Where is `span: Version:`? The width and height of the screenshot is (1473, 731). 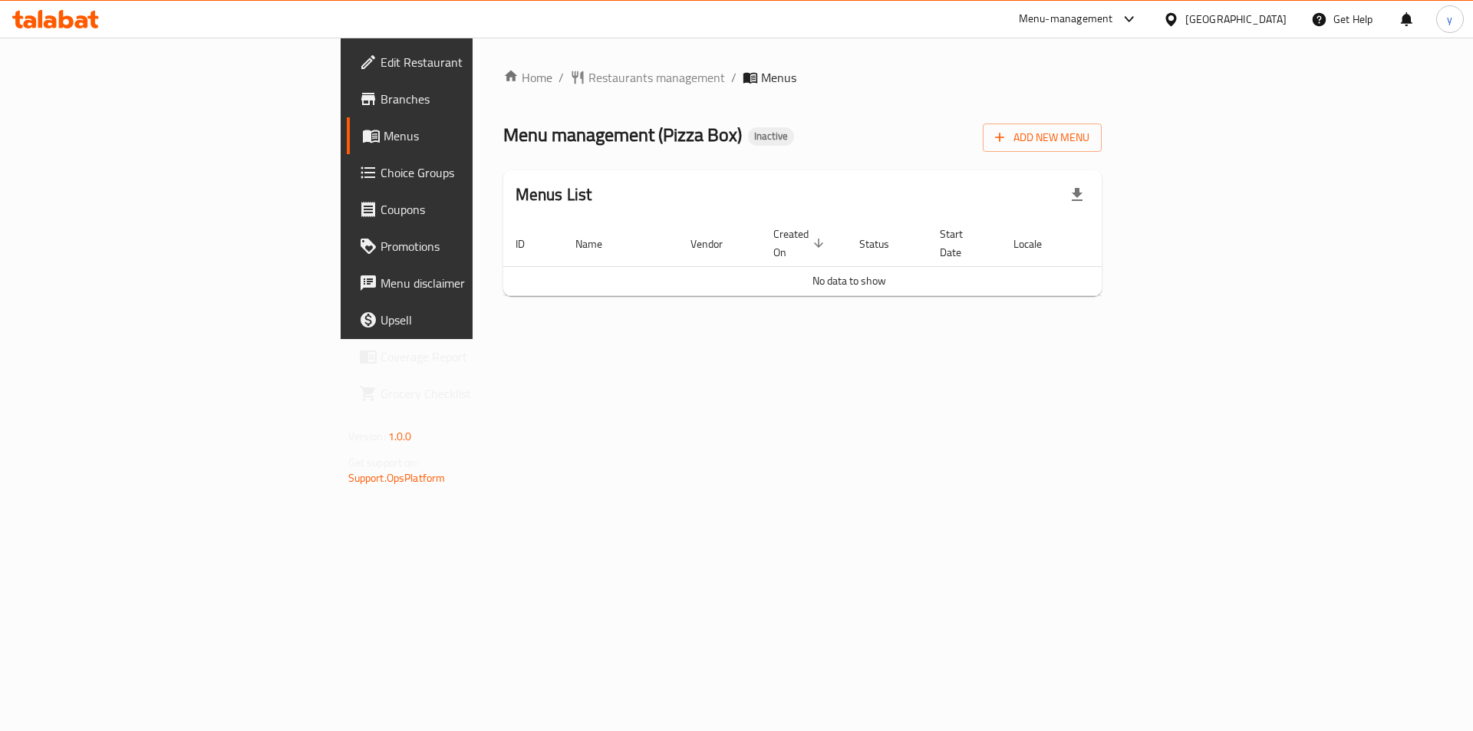 span: Version: is located at coordinates (367, 437).